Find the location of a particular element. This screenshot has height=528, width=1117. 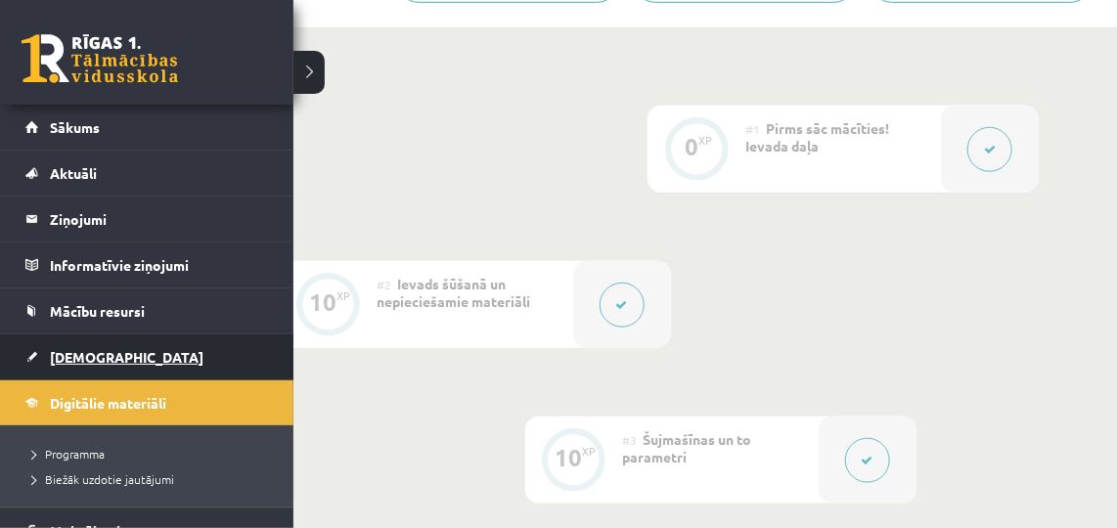

span: Aktuāli is located at coordinates (73, 173).